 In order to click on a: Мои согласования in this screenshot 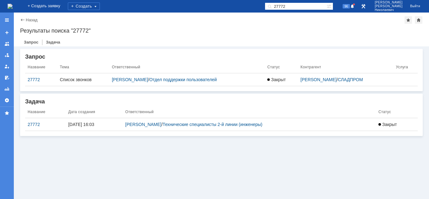, I will do `click(7, 78)`.